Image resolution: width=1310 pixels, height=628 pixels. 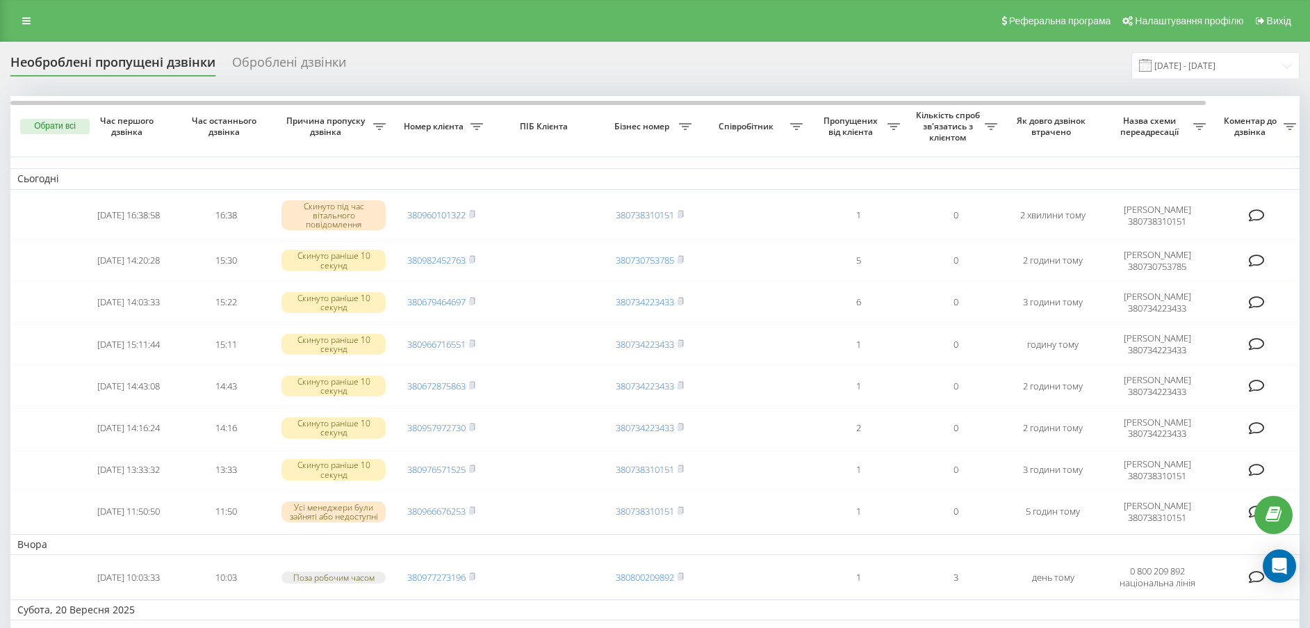 I want to click on span: Причина пропуску дзвінка, so click(x=327, y=126).